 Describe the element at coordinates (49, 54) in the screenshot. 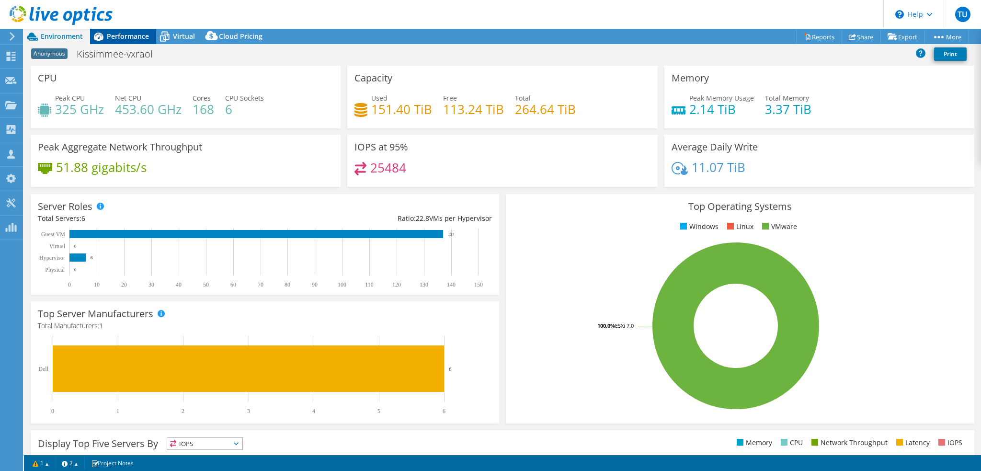

I see `span: Anonymous` at that location.